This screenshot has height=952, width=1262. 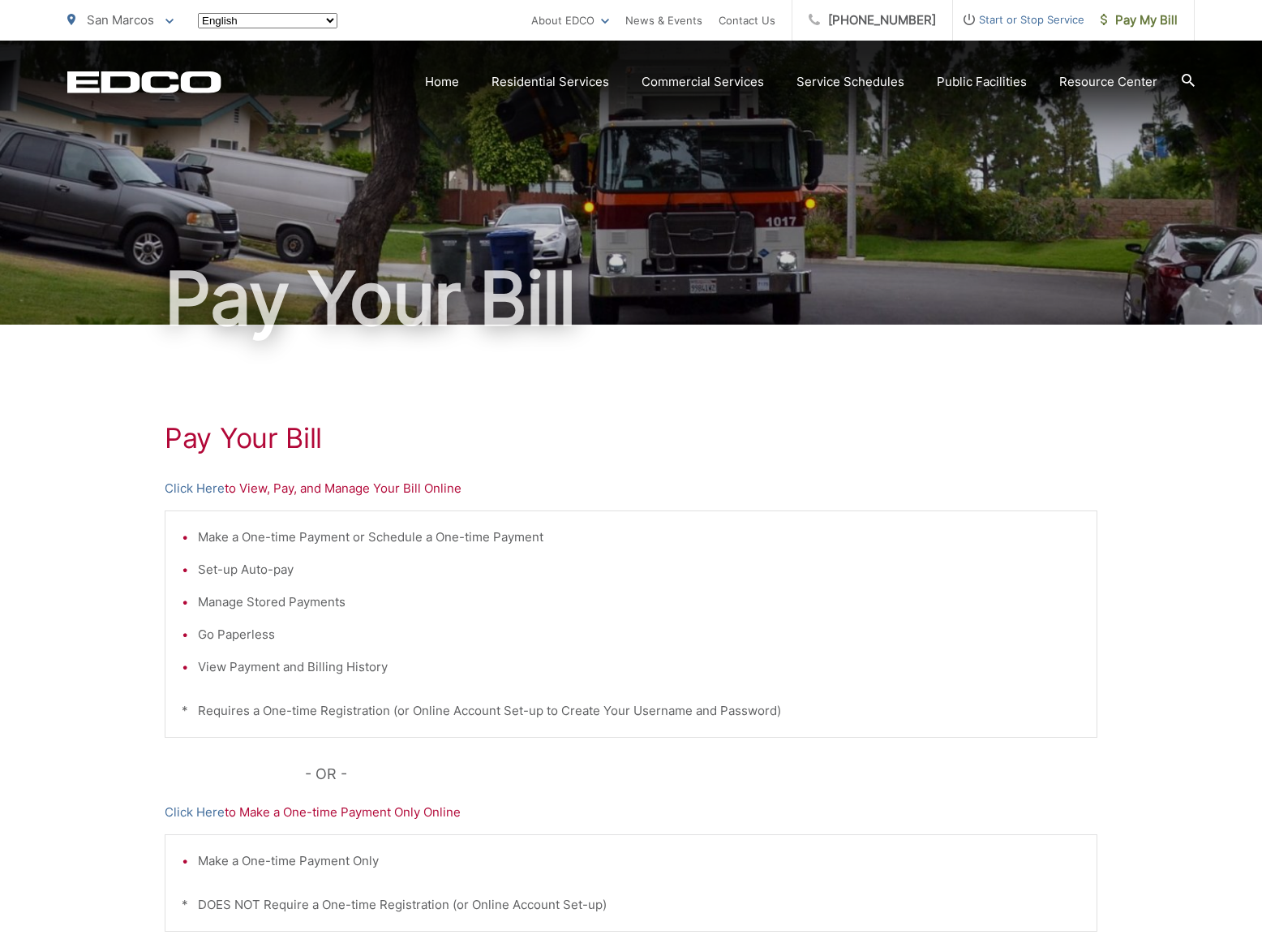 I want to click on span: San Marcos, so click(x=120, y=20).